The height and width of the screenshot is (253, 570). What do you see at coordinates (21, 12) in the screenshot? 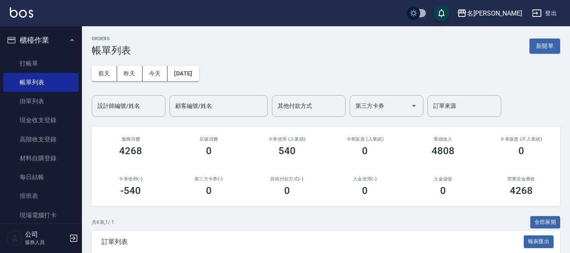
I see `img: Logo` at bounding box center [21, 12].